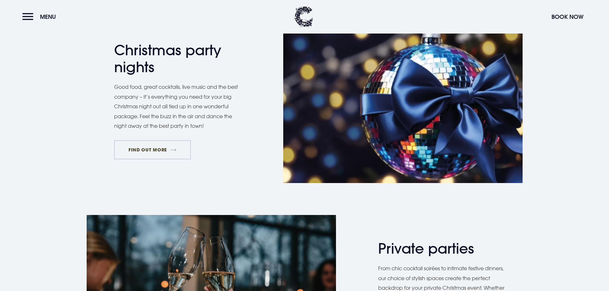 The width and height of the screenshot is (609, 291). What do you see at coordinates (41, 17) in the screenshot?
I see `button: Menu` at bounding box center [41, 17].